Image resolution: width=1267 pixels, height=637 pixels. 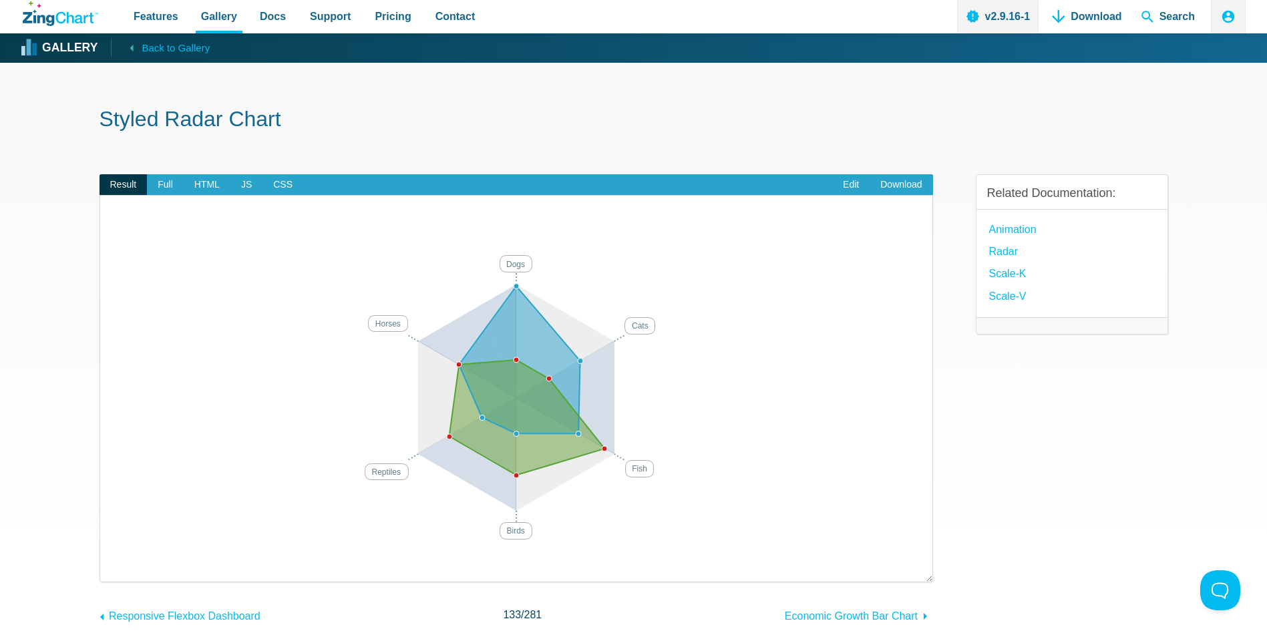 What do you see at coordinates (901, 185) in the screenshot?
I see `a: Download` at bounding box center [901, 185].